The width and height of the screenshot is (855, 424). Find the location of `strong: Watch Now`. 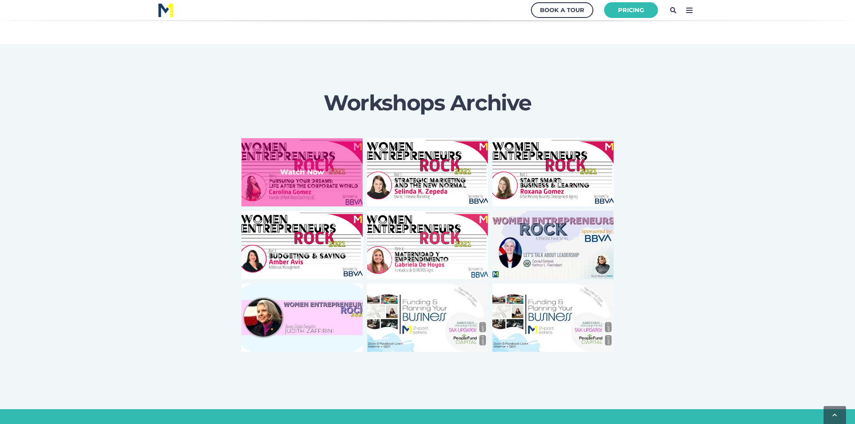

strong: Watch Now is located at coordinates (302, 172).